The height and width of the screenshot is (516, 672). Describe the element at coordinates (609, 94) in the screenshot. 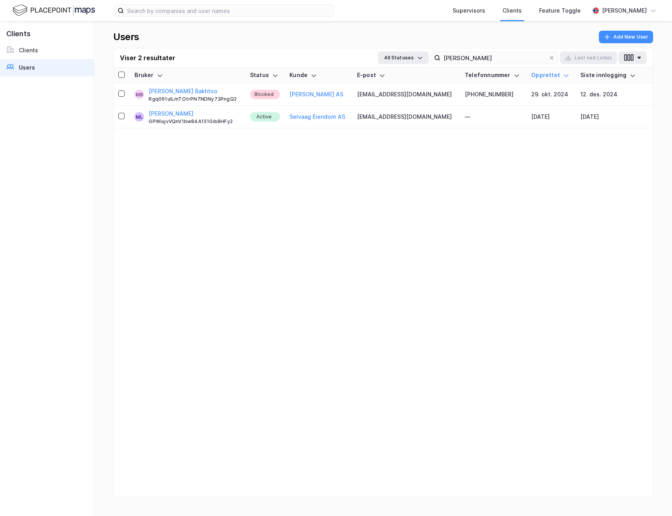

I see `td: 12. des. 2024` at that location.